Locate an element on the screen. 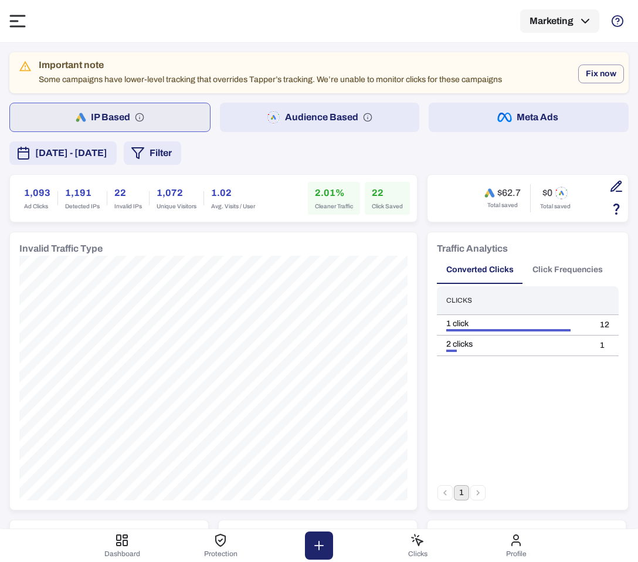 The width and height of the screenshot is (638, 562). div: 1 click is located at coordinates (514, 324).